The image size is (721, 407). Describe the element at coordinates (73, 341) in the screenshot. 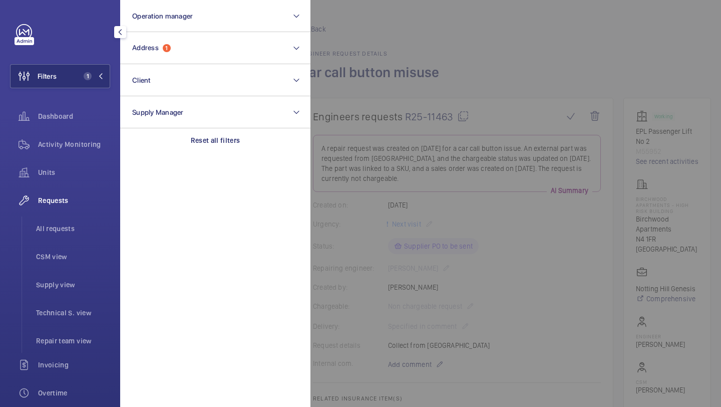

I see `span: Repair team view` at that location.